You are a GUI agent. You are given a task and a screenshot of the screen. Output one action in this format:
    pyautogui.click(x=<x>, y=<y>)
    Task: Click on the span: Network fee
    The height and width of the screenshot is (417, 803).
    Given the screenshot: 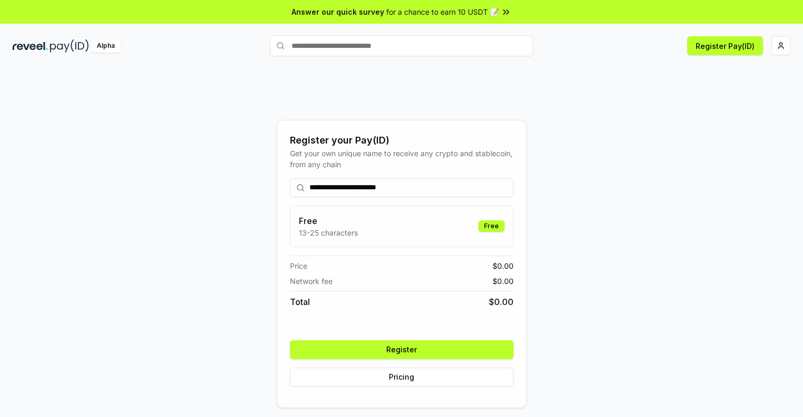 What is the action you would take?
    pyautogui.click(x=311, y=281)
    